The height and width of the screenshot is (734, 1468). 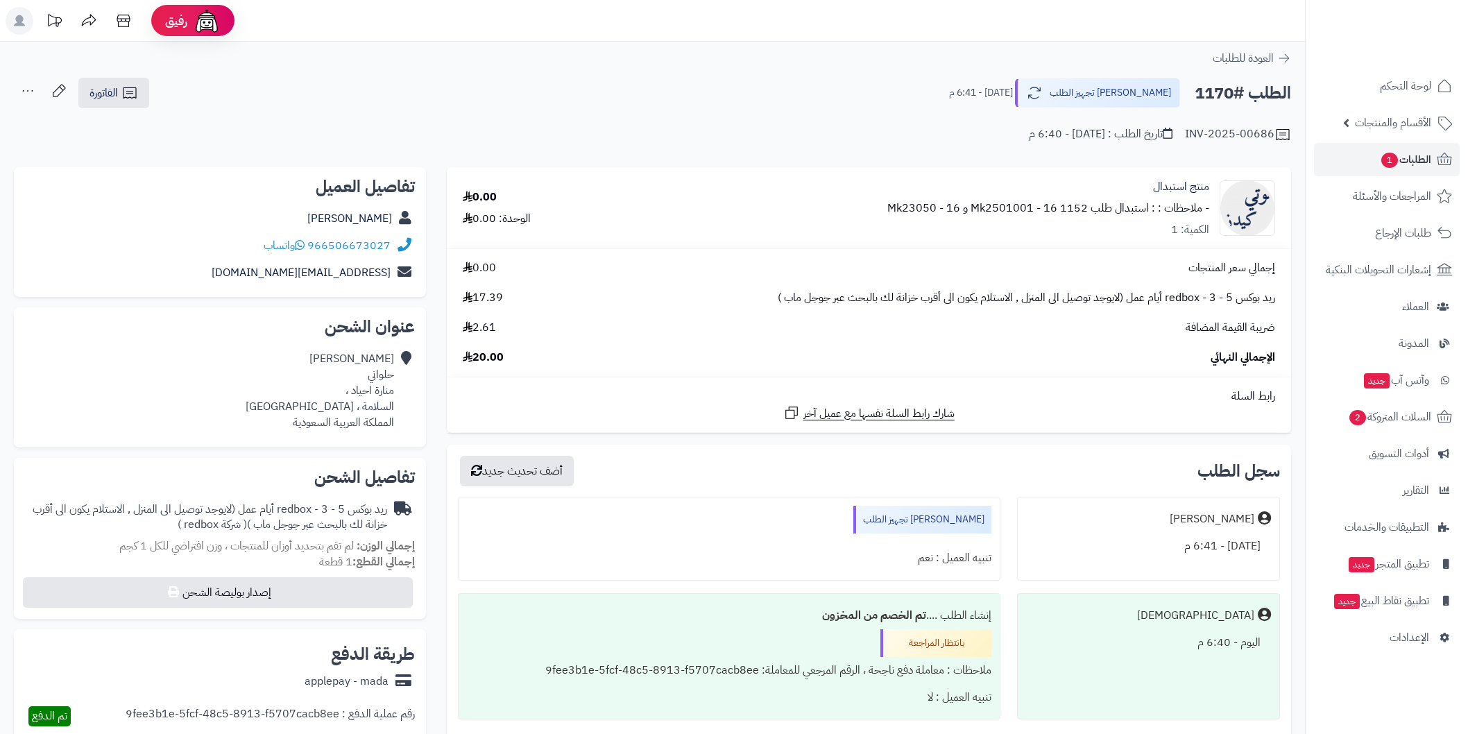 What do you see at coordinates (497, 218) in the screenshot?
I see `div: الوحدة: 0.00` at bounding box center [497, 218].